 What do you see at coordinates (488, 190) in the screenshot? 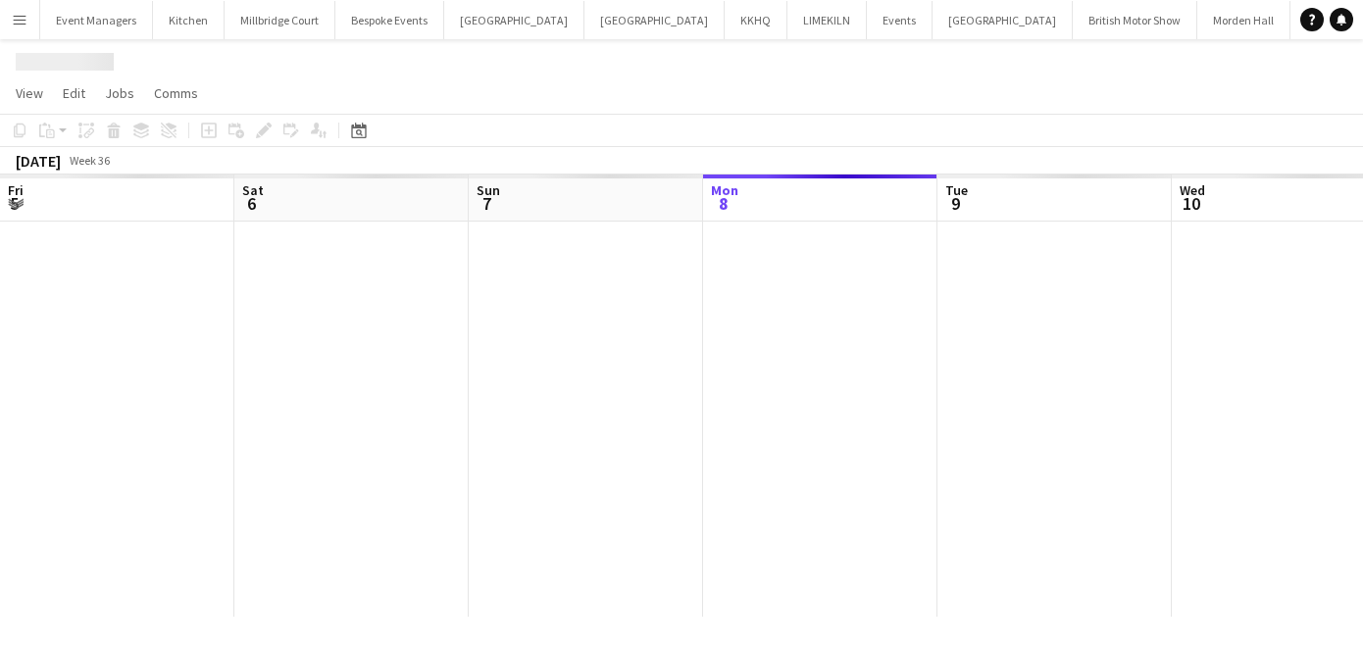
I see `span: Sun` at bounding box center [488, 190].